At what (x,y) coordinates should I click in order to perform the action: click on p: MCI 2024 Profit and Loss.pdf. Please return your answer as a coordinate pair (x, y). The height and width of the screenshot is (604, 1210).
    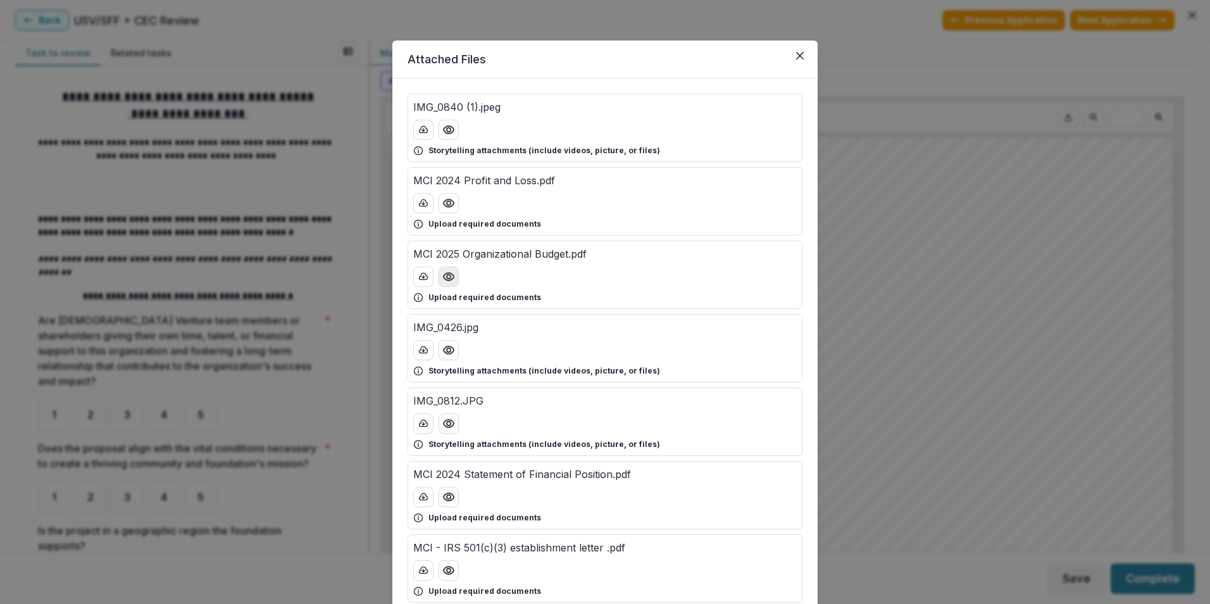
    Looking at the image, I should click on (484, 180).